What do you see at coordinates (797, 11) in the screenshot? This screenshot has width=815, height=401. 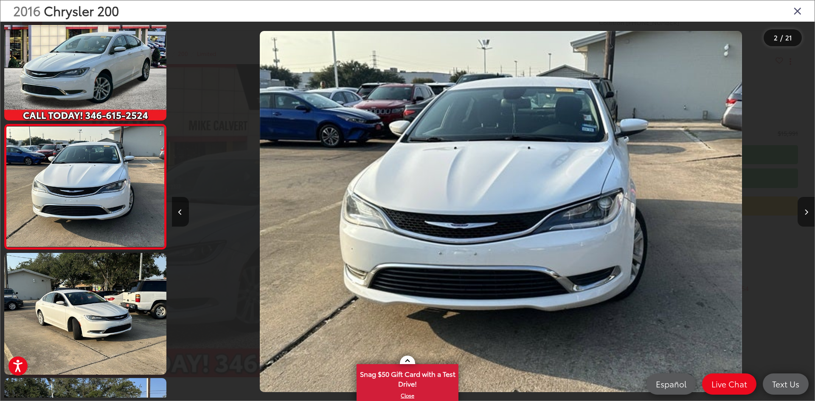 I see `i: Close gallery` at bounding box center [797, 11].